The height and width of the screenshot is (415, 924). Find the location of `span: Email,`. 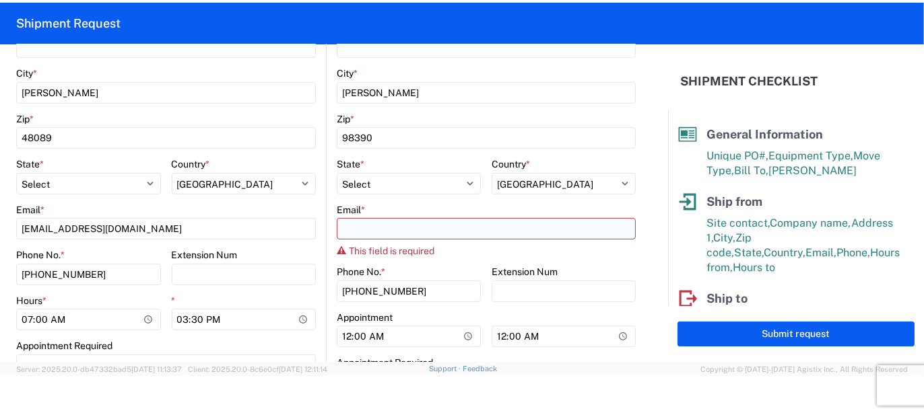

span: Email, is located at coordinates (821, 252).